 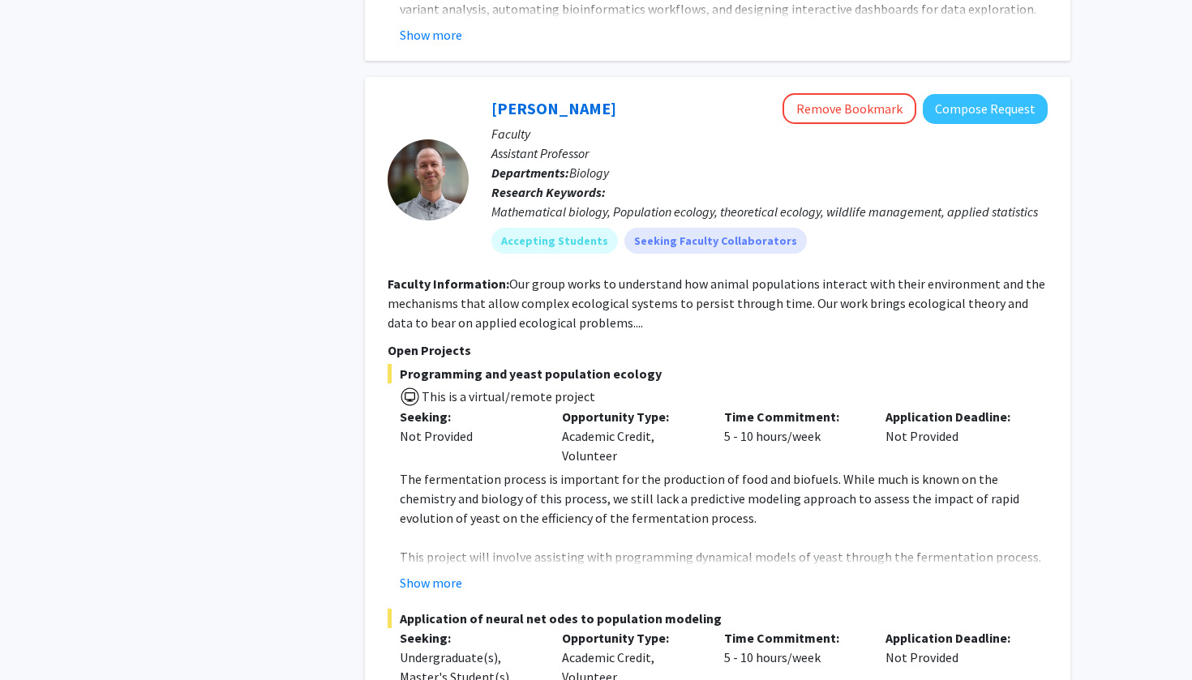 I want to click on mat-chip: Accepting Students, so click(x=555, y=241).